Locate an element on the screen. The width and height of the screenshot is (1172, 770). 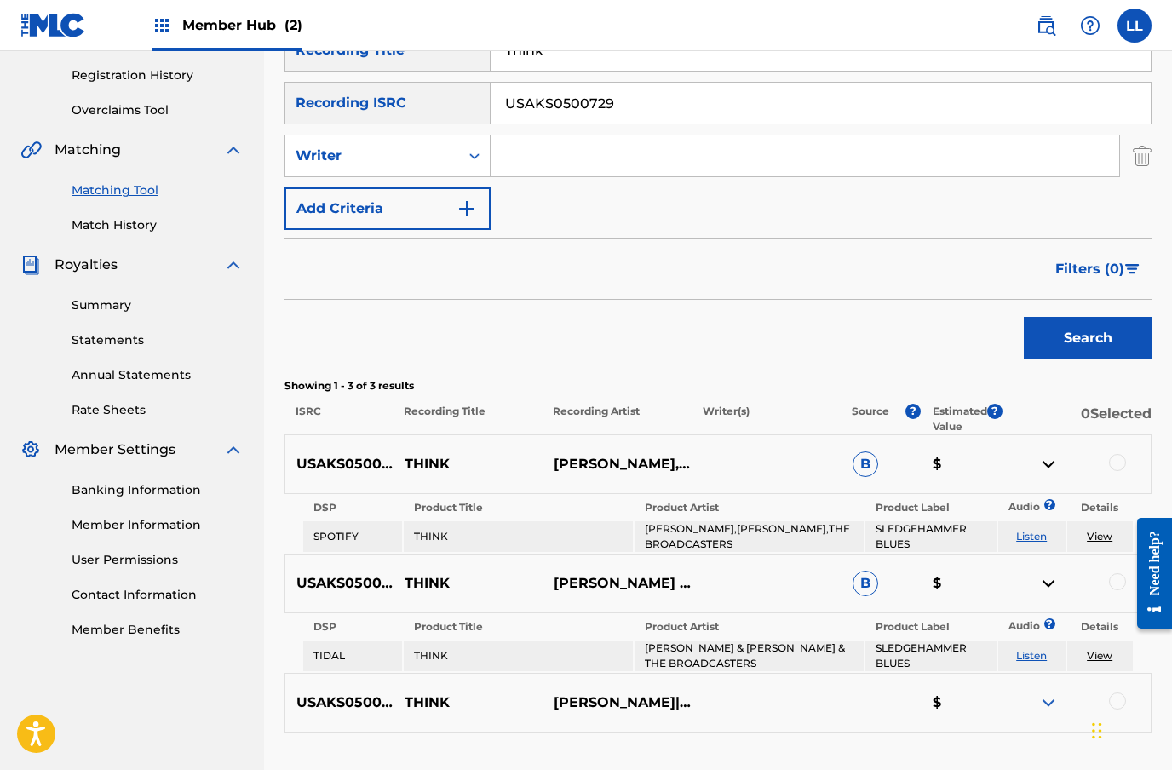
span: Member Hub is located at coordinates (242, 25).